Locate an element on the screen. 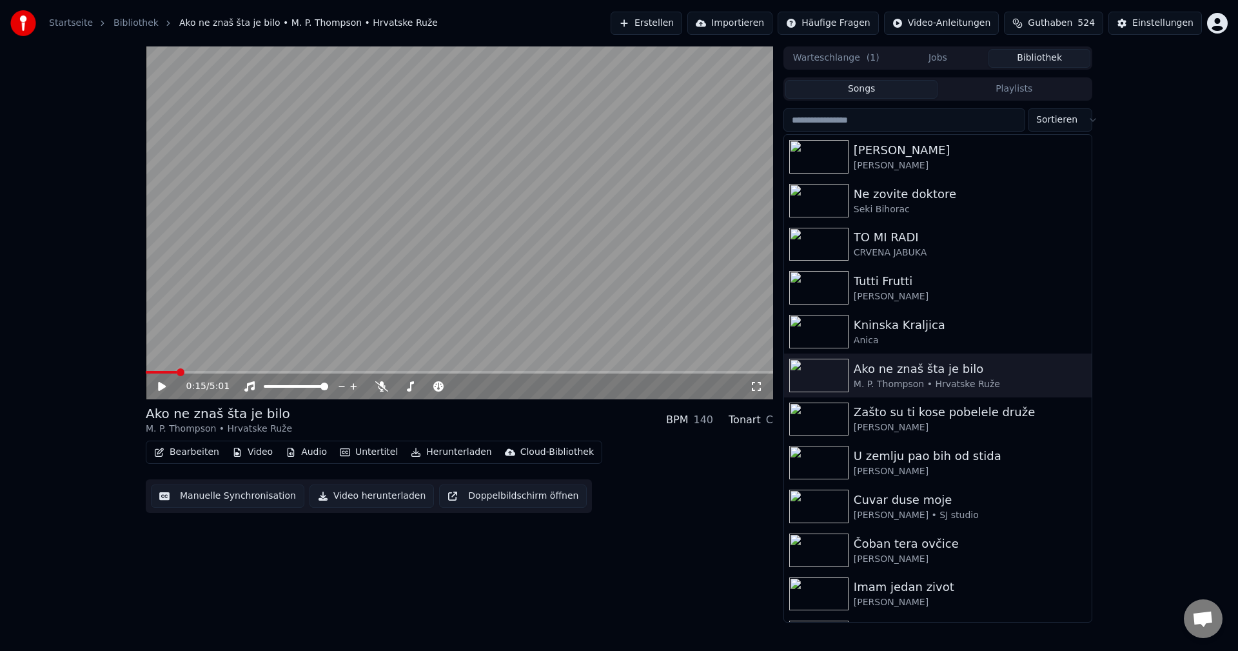  button: Video herunterladen is located at coordinates (372, 496).